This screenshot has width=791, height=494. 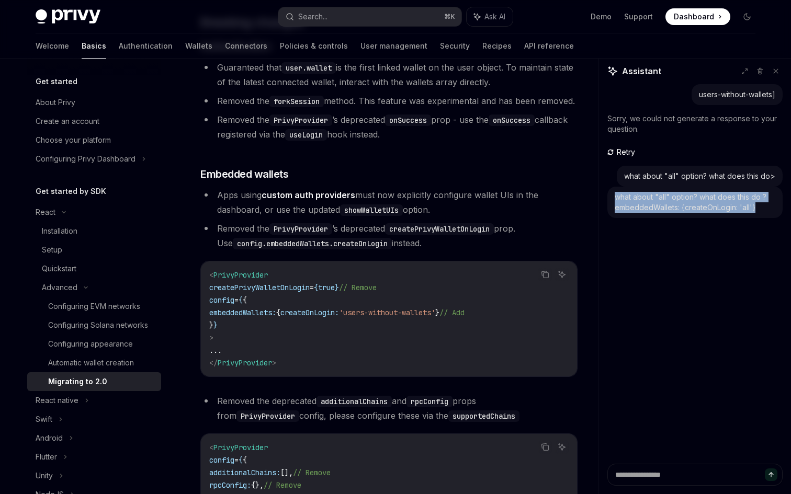 I want to click on span: Guaranteed that is the first linked wallet on the user object. To maintain state of the latest co..., so click(x=395, y=75).